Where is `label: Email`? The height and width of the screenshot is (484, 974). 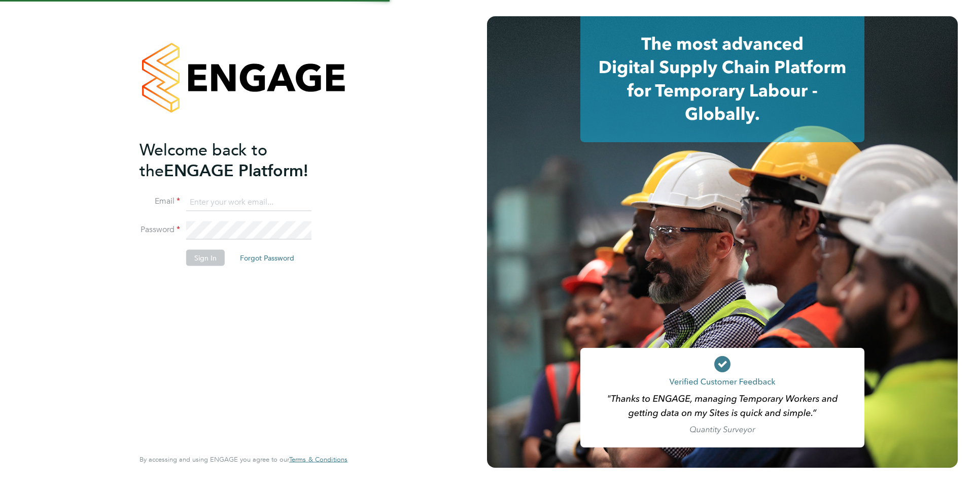
label: Email is located at coordinates (160, 201).